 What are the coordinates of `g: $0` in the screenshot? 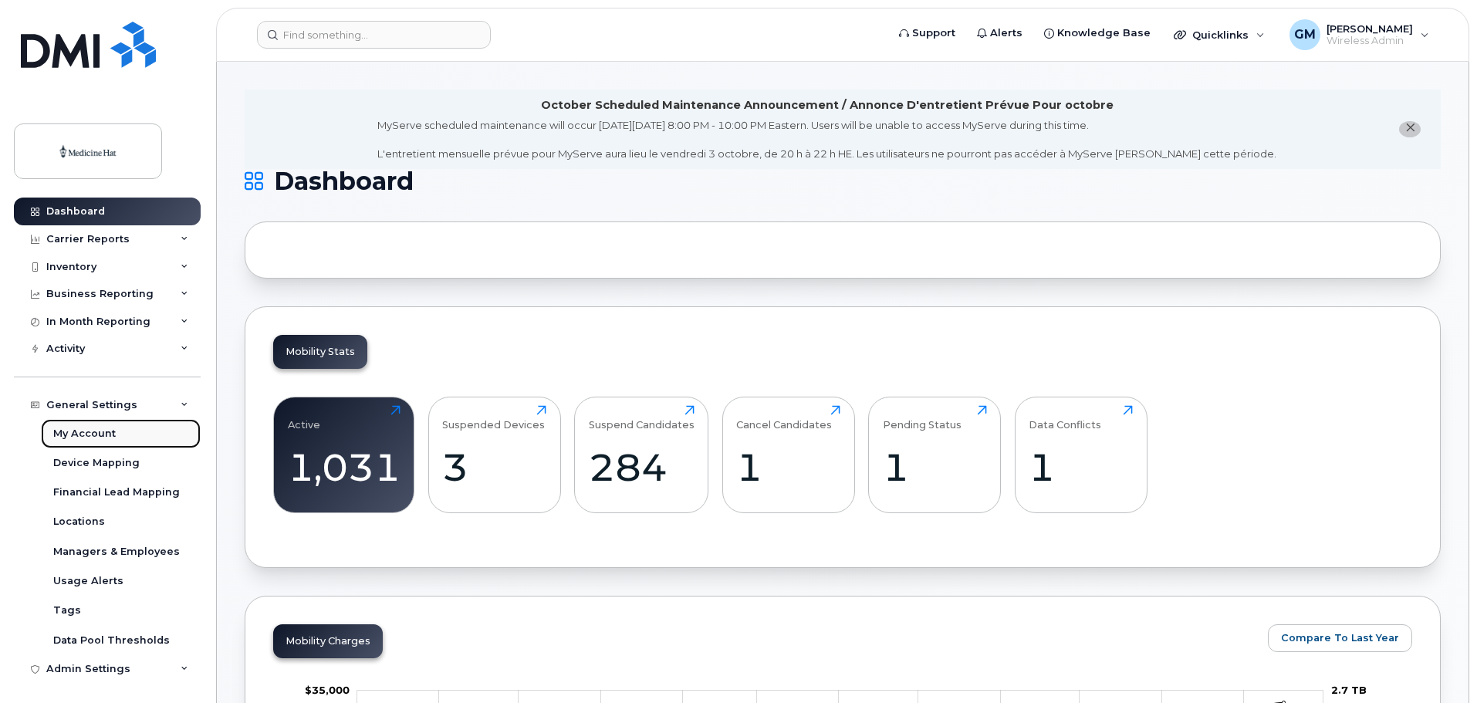 It's located at (327, 690).